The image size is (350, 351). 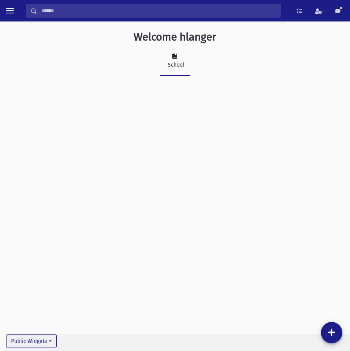 What do you see at coordinates (175, 65) in the screenshot?
I see `div: School` at bounding box center [175, 65].